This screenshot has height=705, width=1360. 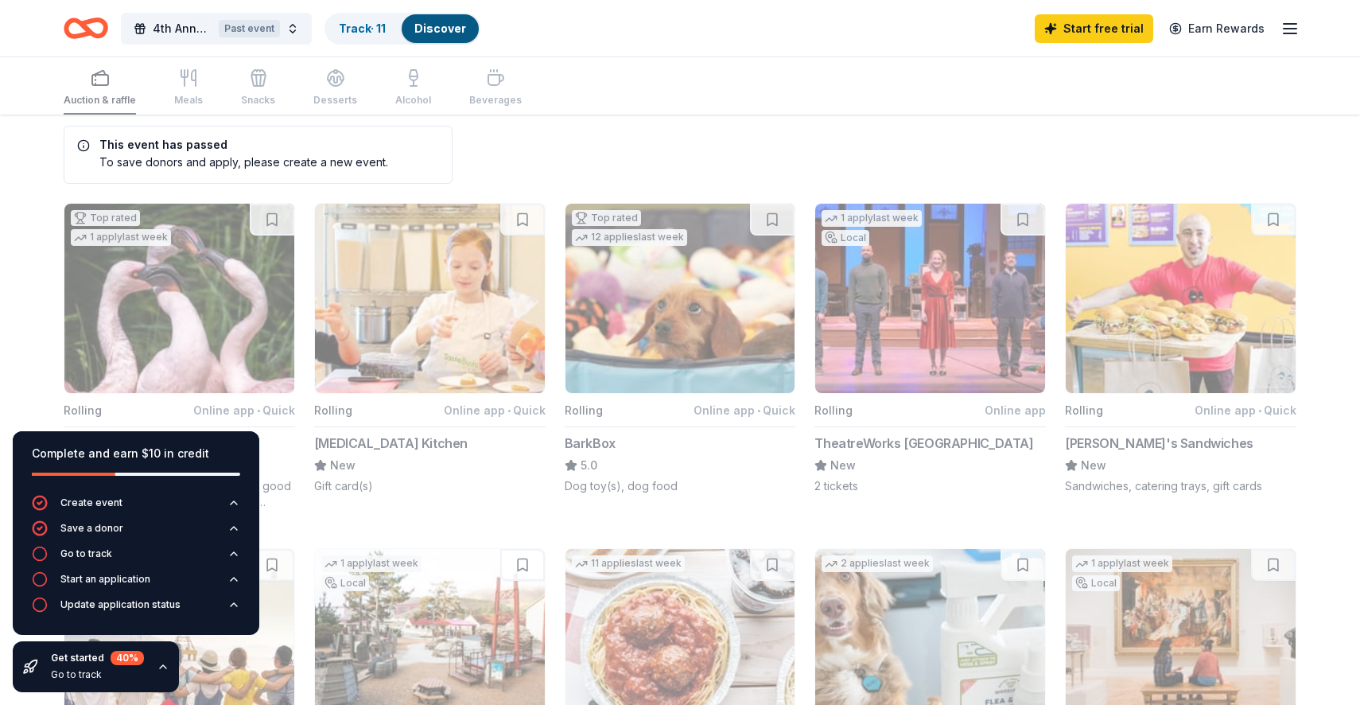 I want to click on button: Track· 11Discover, so click(x=402, y=29).